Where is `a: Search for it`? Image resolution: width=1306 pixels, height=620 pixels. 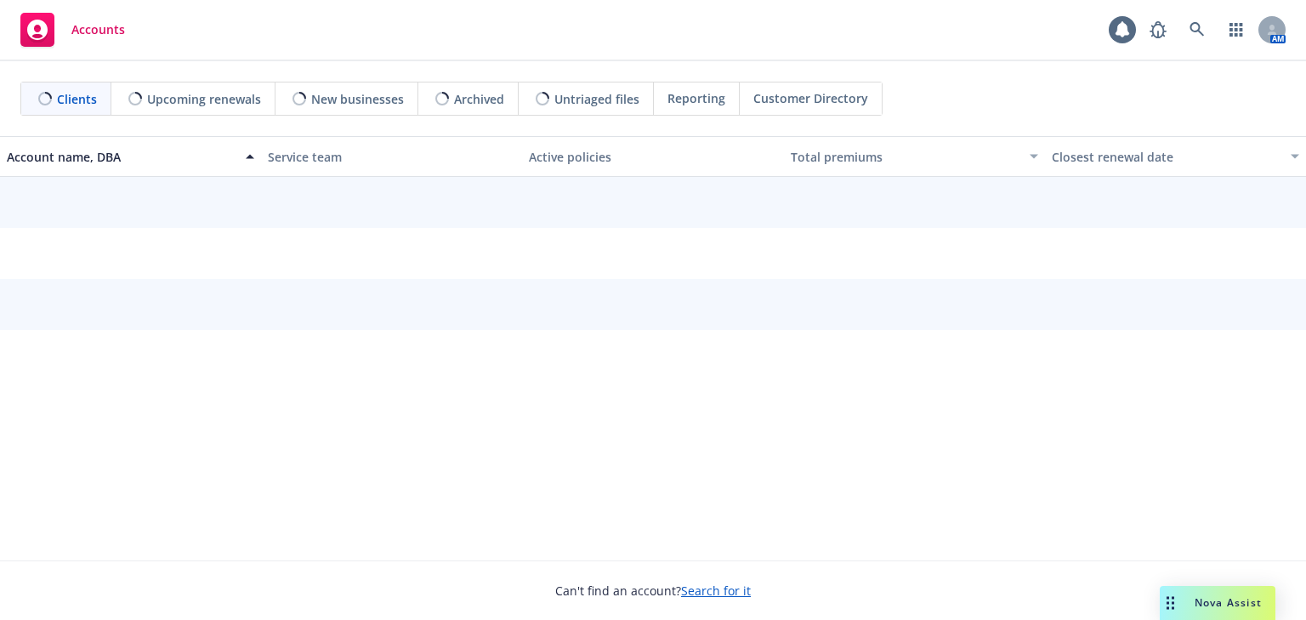
a: Search for it is located at coordinates (716, 590).